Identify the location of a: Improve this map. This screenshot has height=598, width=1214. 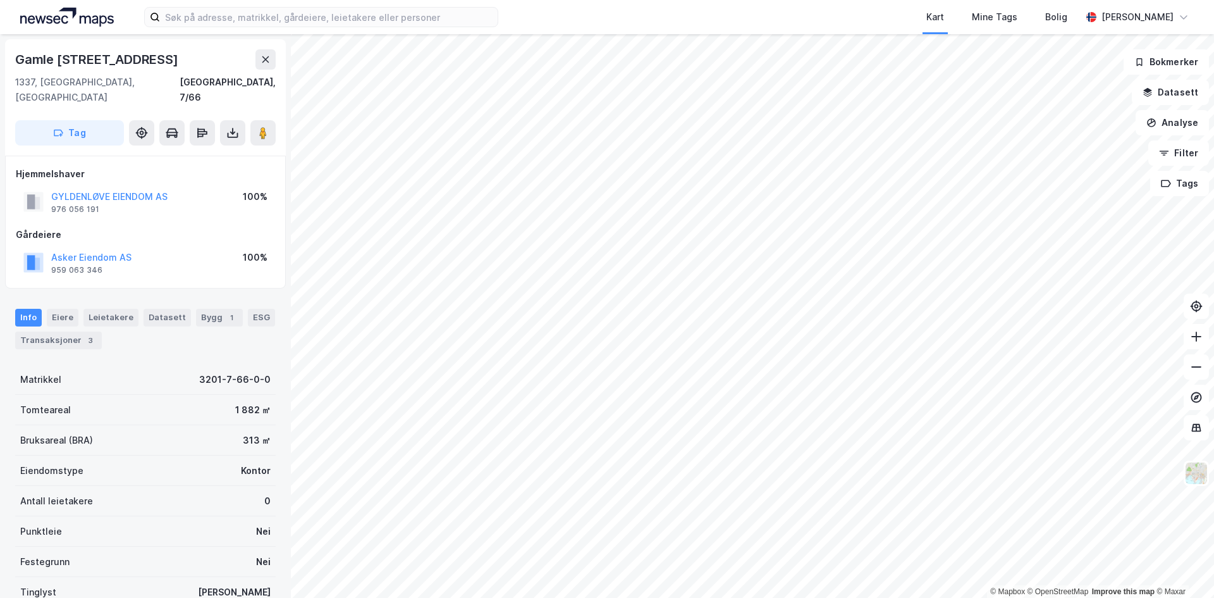
(1123, 591).